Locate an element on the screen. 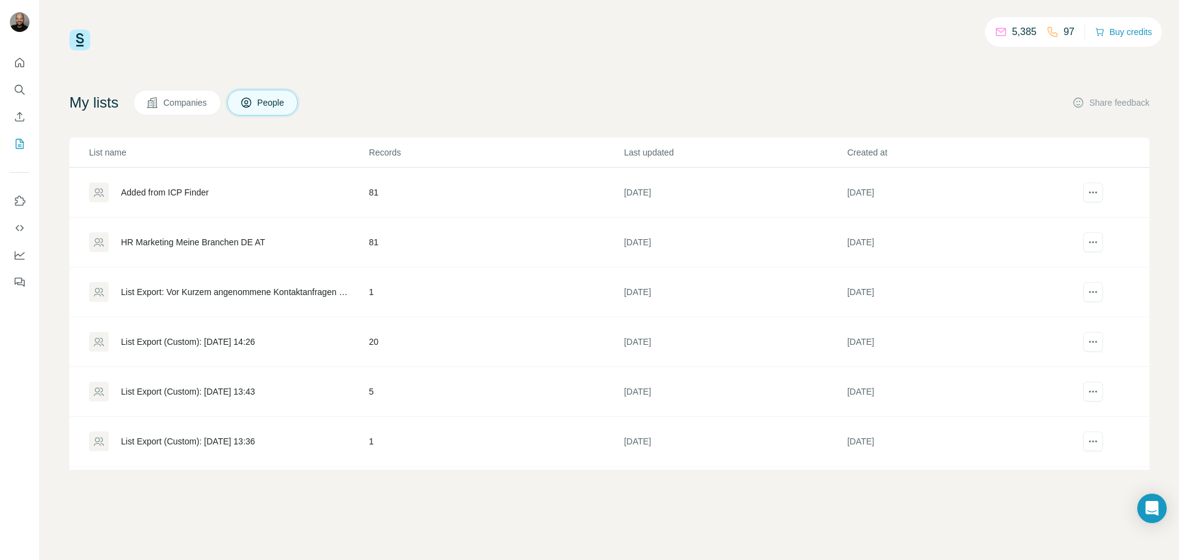 The height and width of the screenshot is (560, 1179). button: Enrich CSV is located at coordinates (20, 117).